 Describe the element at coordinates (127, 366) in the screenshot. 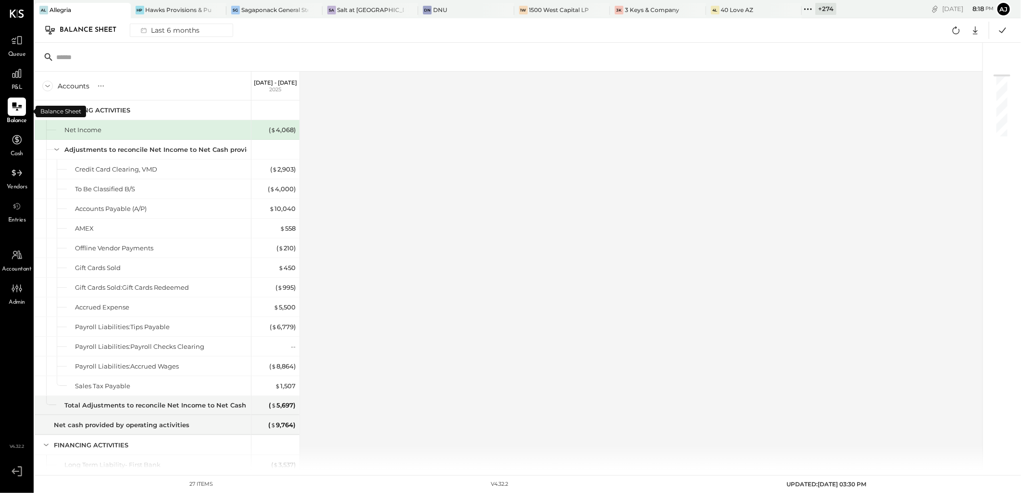

I see `div: Payroll Liabilities:Accrued Wages` at that location.